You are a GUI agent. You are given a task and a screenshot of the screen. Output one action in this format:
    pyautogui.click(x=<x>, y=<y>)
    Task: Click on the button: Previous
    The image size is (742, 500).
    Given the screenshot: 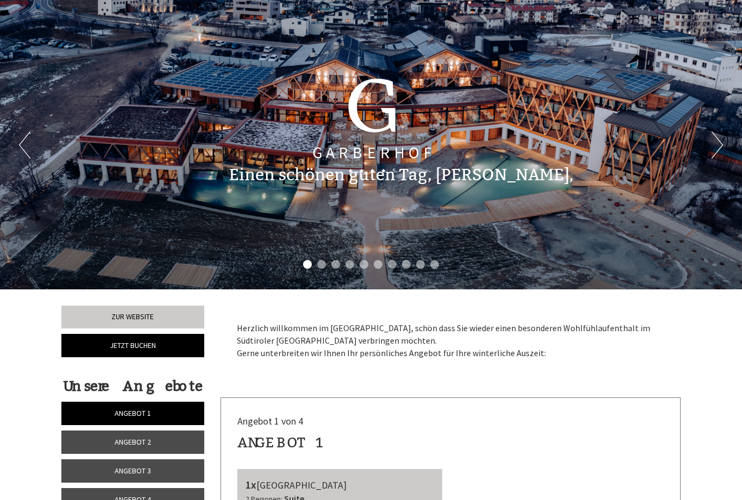 What is the action you would take?
    pyautogui.click(x=24, y=145)
    